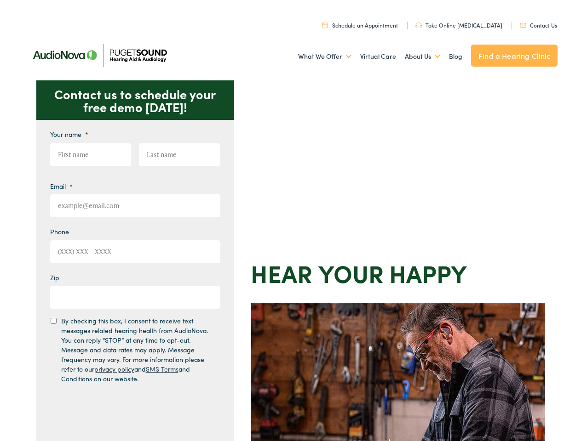  I want to click on a: Find a Hearing Clinic, so click(514, 56).